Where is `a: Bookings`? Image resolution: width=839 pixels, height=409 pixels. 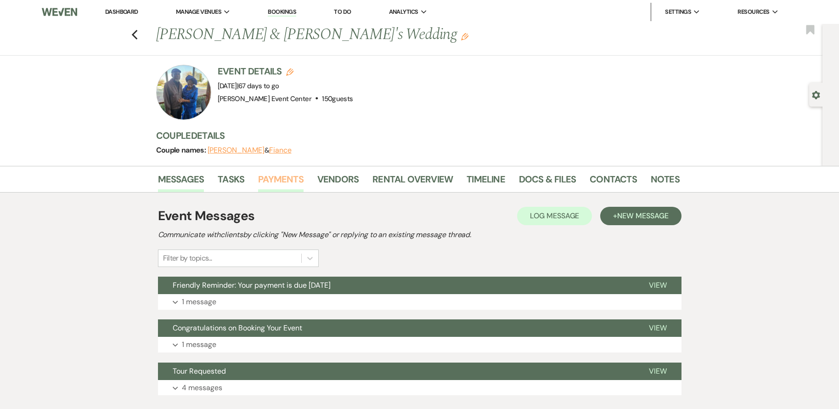
a: Bookings is located at coordinates (282, 12).